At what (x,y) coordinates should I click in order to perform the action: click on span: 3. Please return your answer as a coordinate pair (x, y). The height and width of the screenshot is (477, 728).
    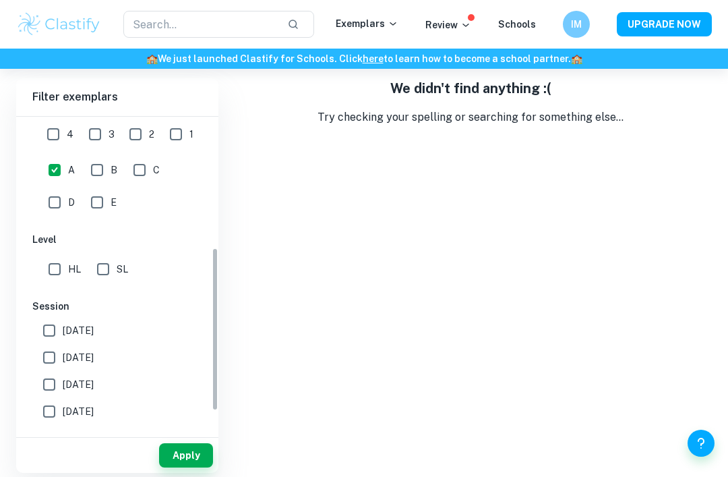
    Looking at the image, I should click on (111, 134).